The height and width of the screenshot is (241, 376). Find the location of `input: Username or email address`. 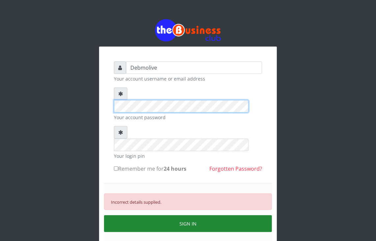

input: Username or email address is located at coordinates (194, 68).